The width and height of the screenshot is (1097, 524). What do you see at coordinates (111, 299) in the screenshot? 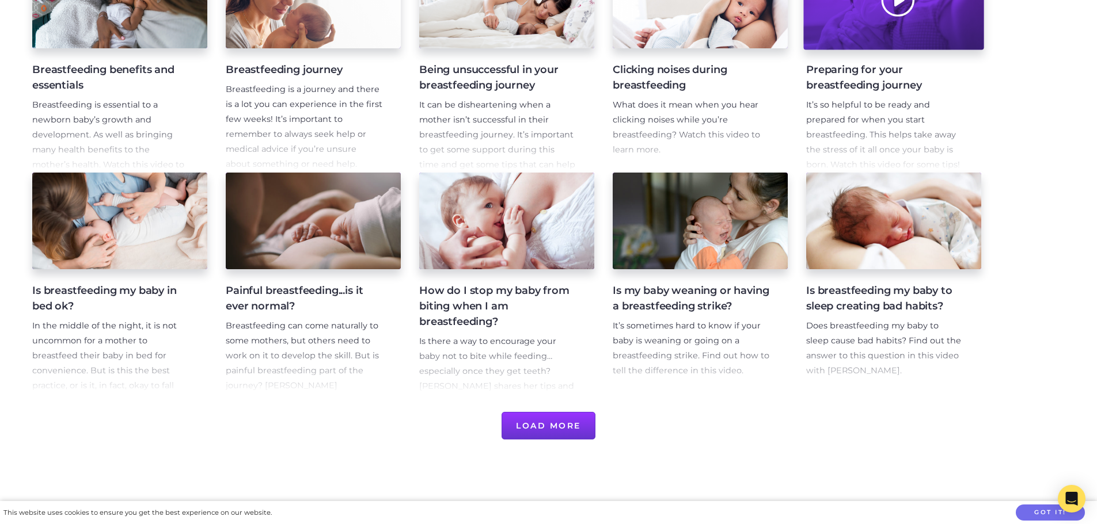
I see `h4: Is breastfeeding my baby in bed ok?` at bounding box center [111, 299].